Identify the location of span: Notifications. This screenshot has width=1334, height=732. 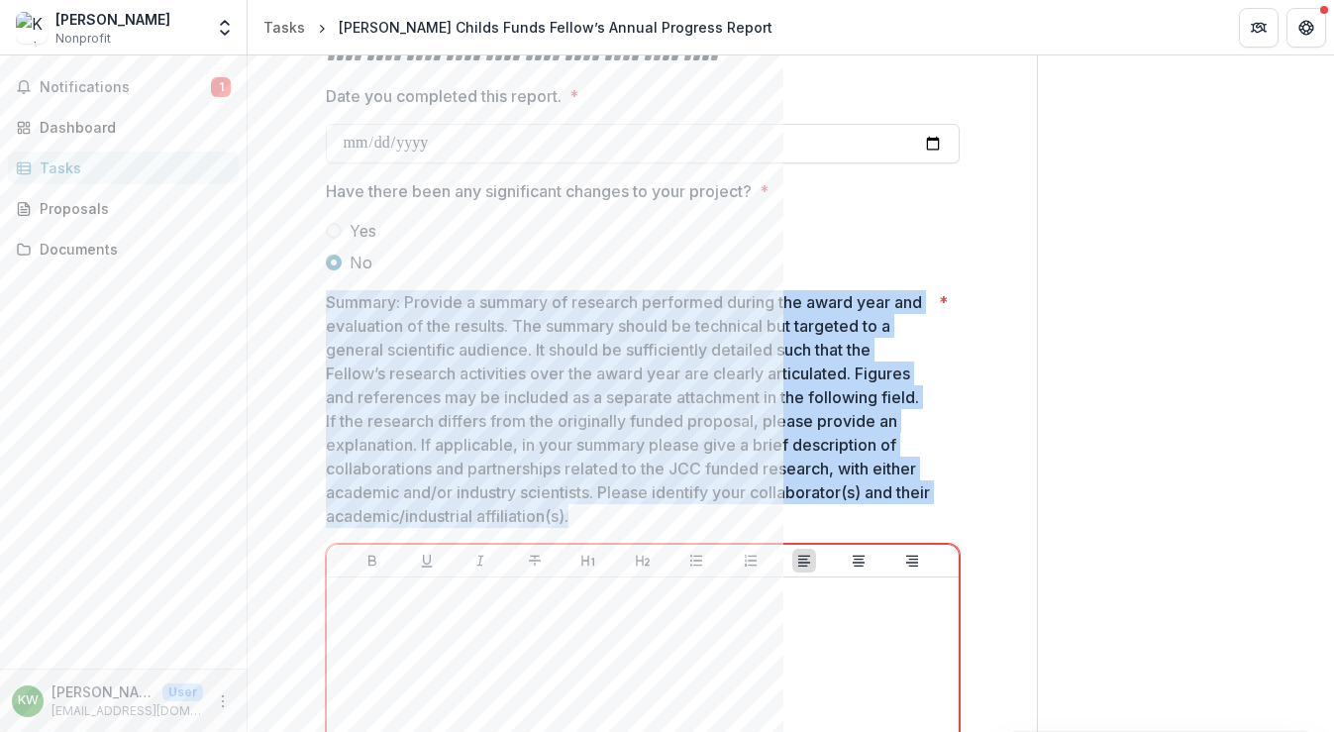
(125, 87).